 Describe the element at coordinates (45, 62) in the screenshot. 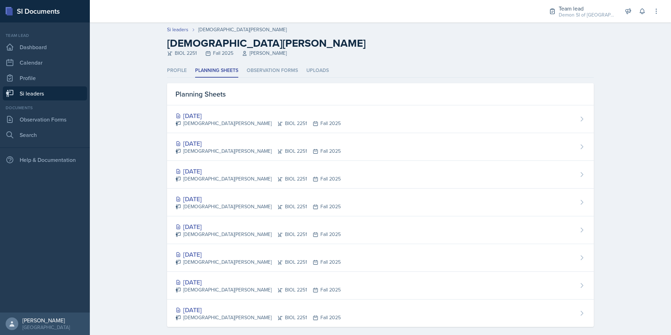

I see `a: Calendar` at that location.